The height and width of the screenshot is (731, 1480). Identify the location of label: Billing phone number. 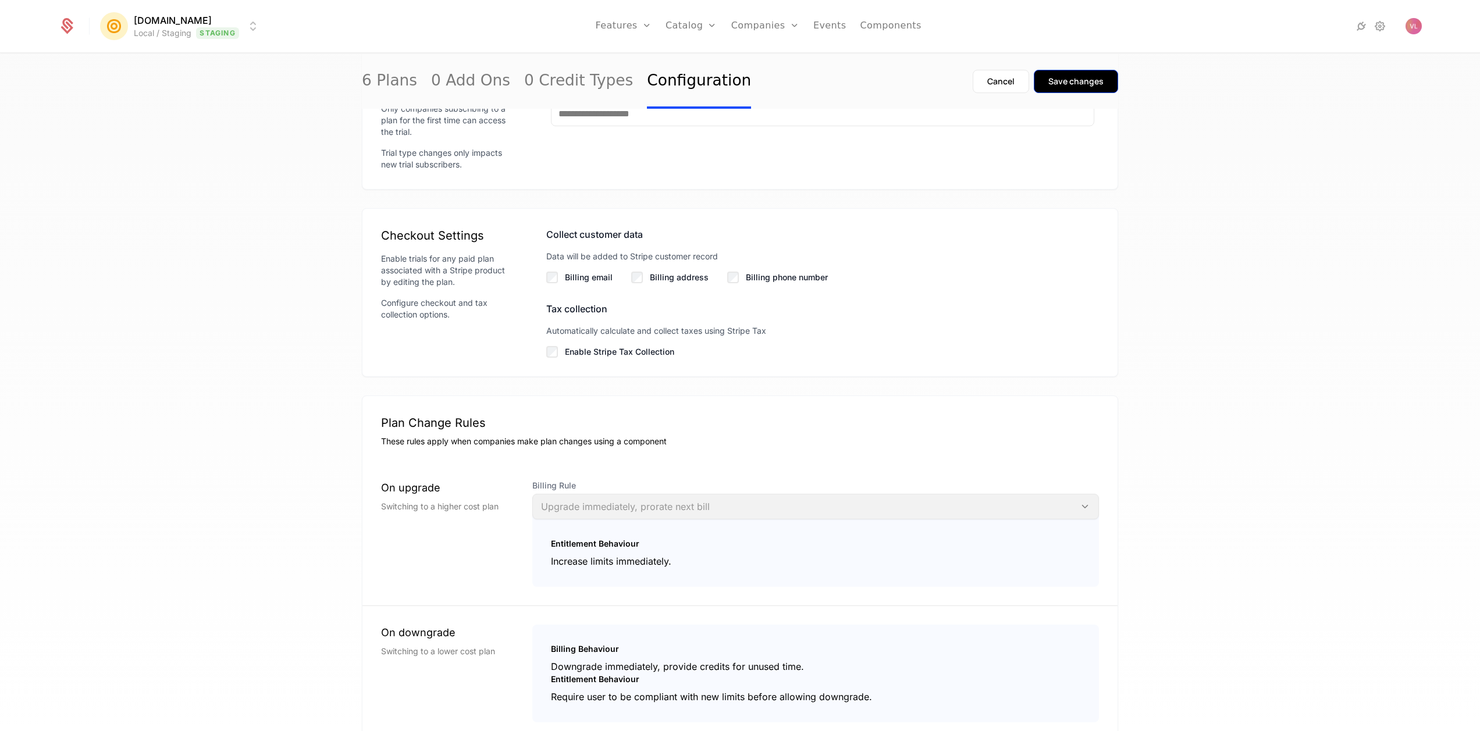
(787, 278).